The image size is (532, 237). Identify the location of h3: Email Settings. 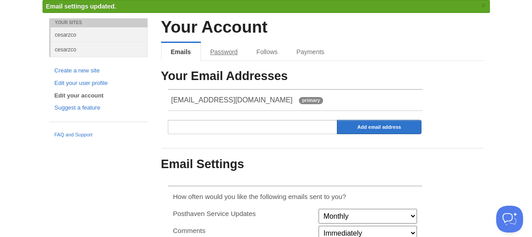
(322, 165).